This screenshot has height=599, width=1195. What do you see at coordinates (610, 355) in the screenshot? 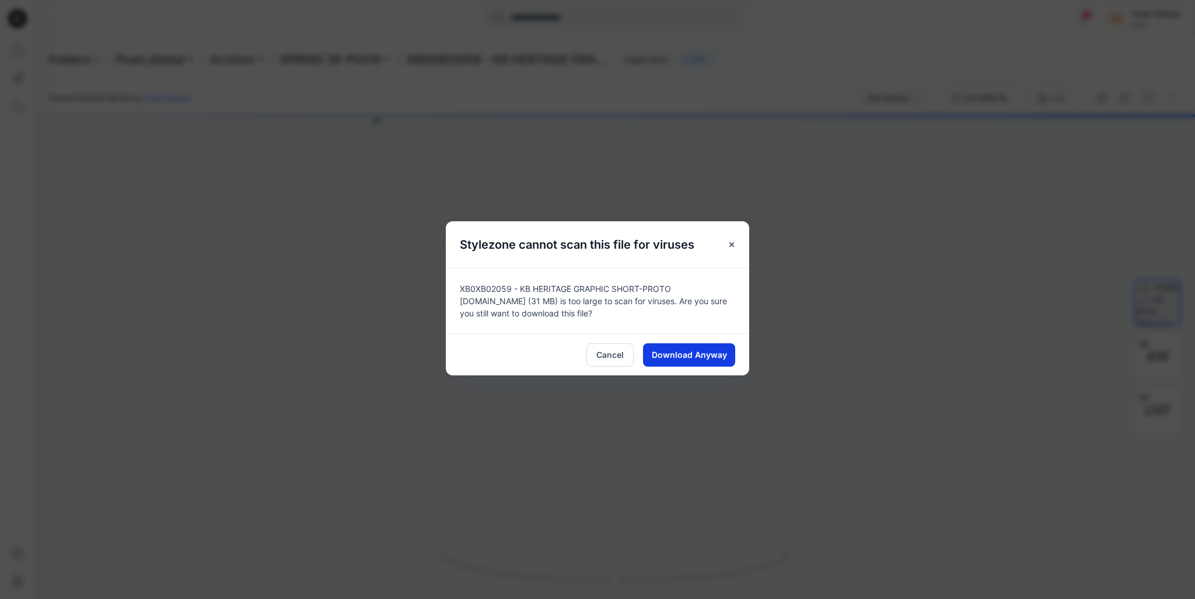
I see `button: Cancel` at bounding box center [610, 355].